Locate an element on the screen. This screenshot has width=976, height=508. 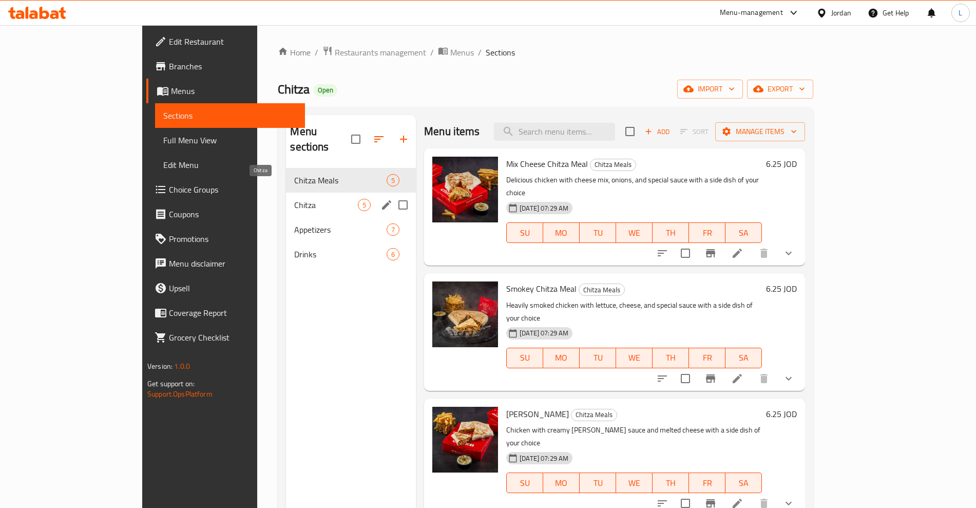
span: Sort sections is located at coordinates (379, 139).